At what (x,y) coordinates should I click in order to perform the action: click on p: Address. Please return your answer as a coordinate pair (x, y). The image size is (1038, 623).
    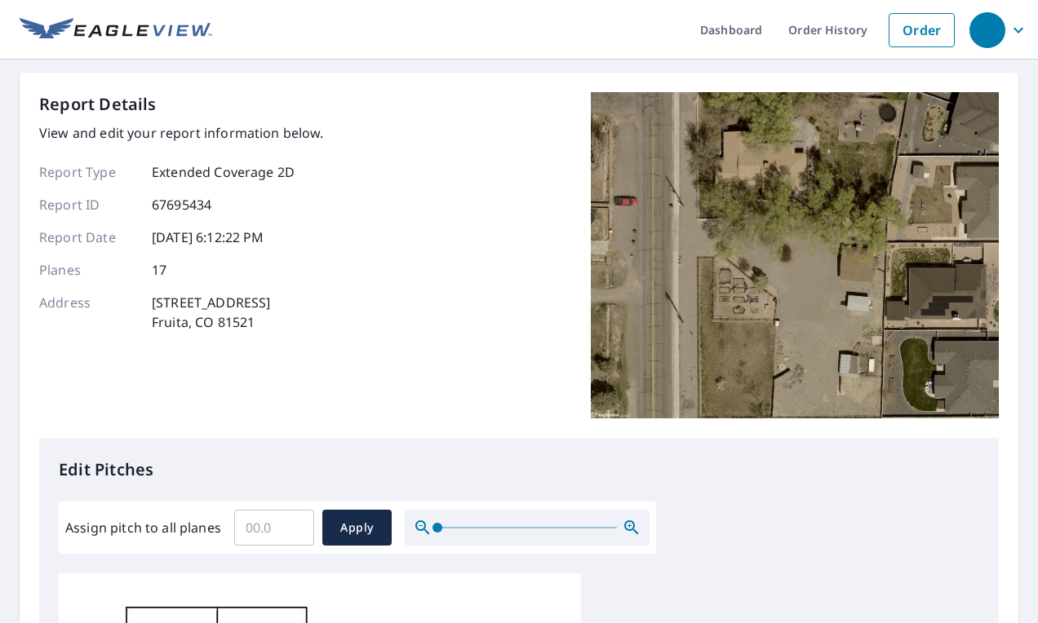
    Looking at the image, I should click on (88, 312).